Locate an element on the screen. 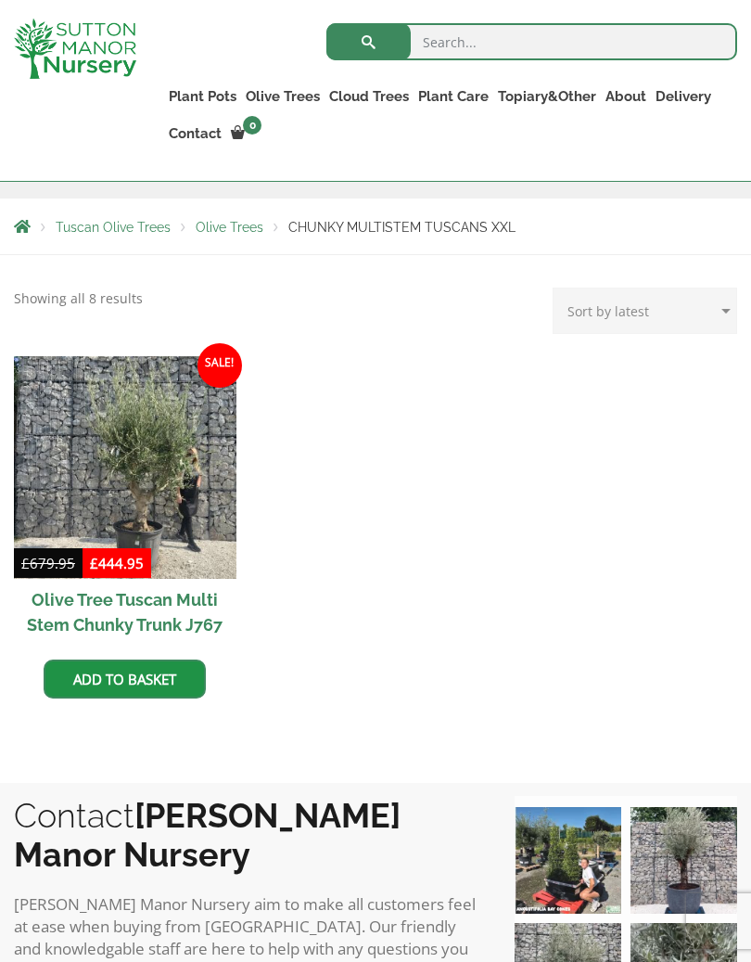 The height and width of the screenshot is (962, 751). span: 0 is located at coordinates (252, 125).